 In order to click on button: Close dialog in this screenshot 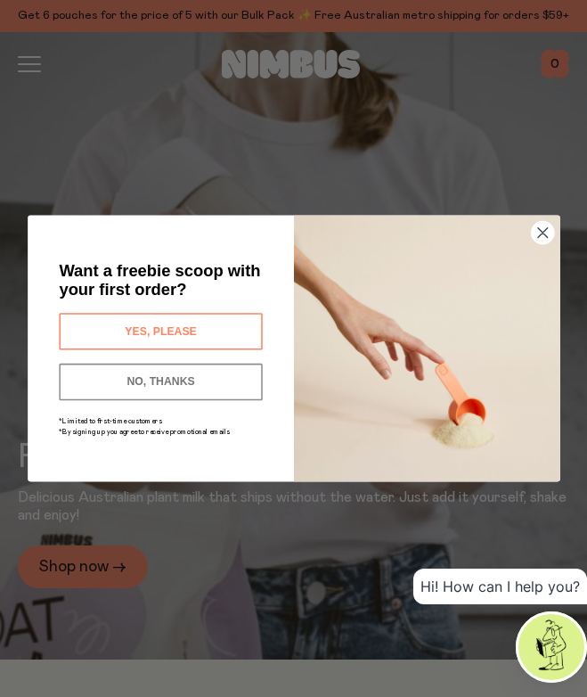, I will do `click(542, 233)`.